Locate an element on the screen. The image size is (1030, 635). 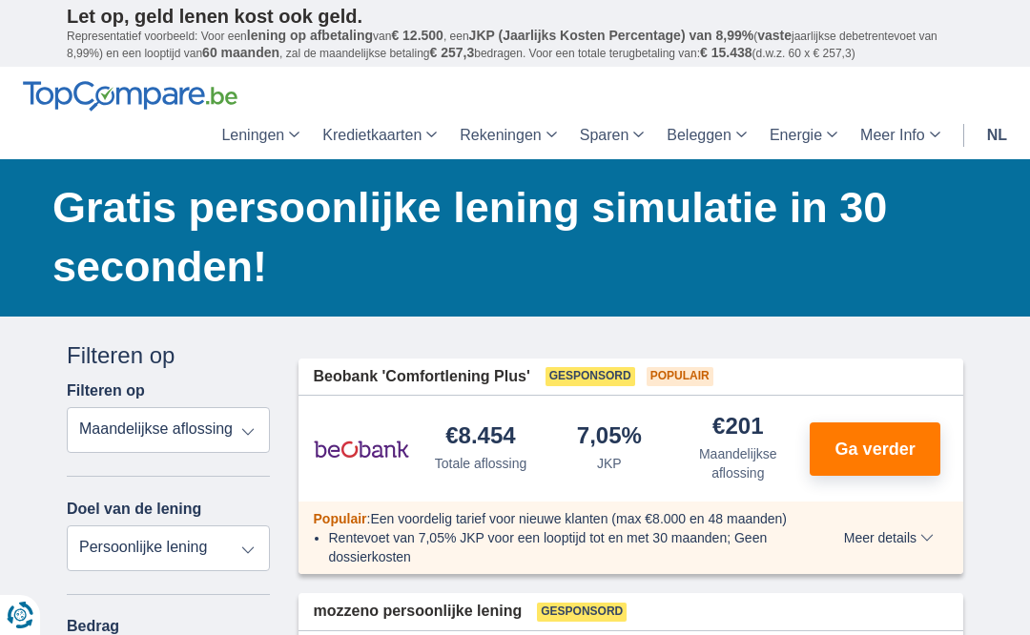
a: Kredietkaarten is located at coordinates (379, 135).